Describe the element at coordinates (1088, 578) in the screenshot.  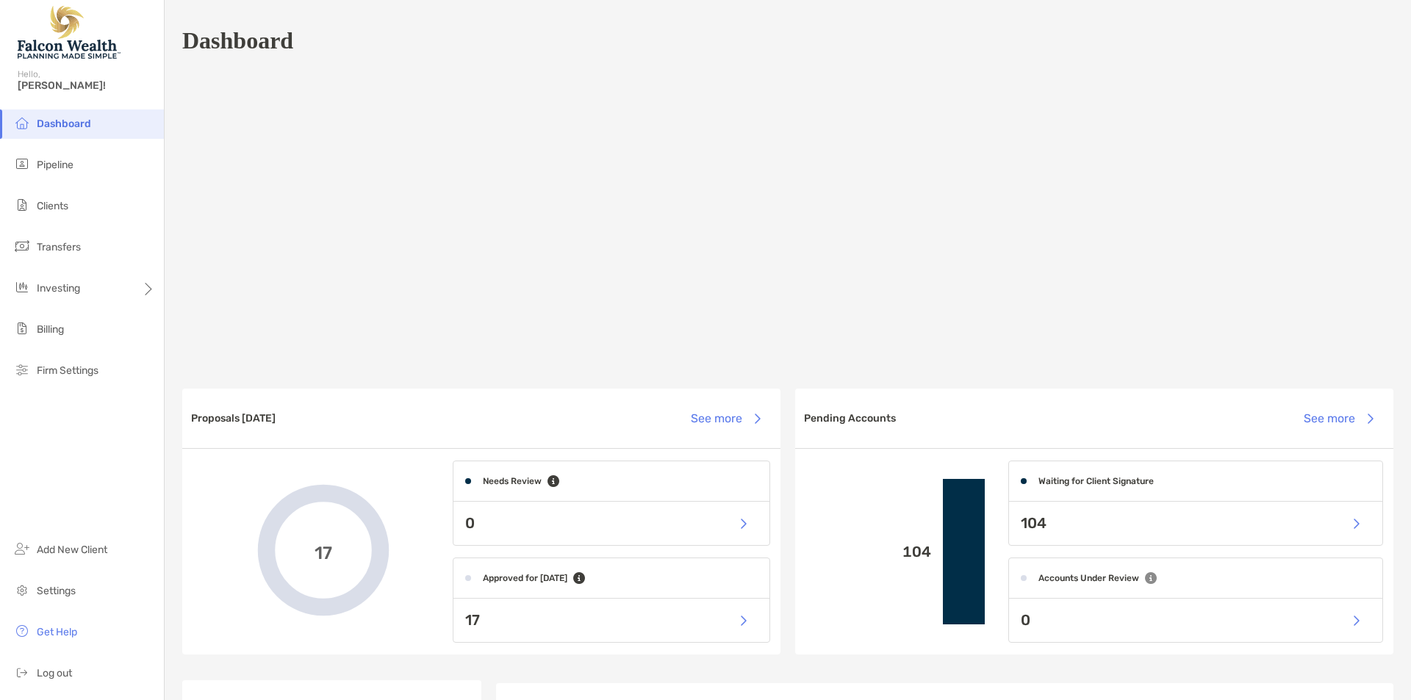
I see `h4: Accounts Under Review` at that location.